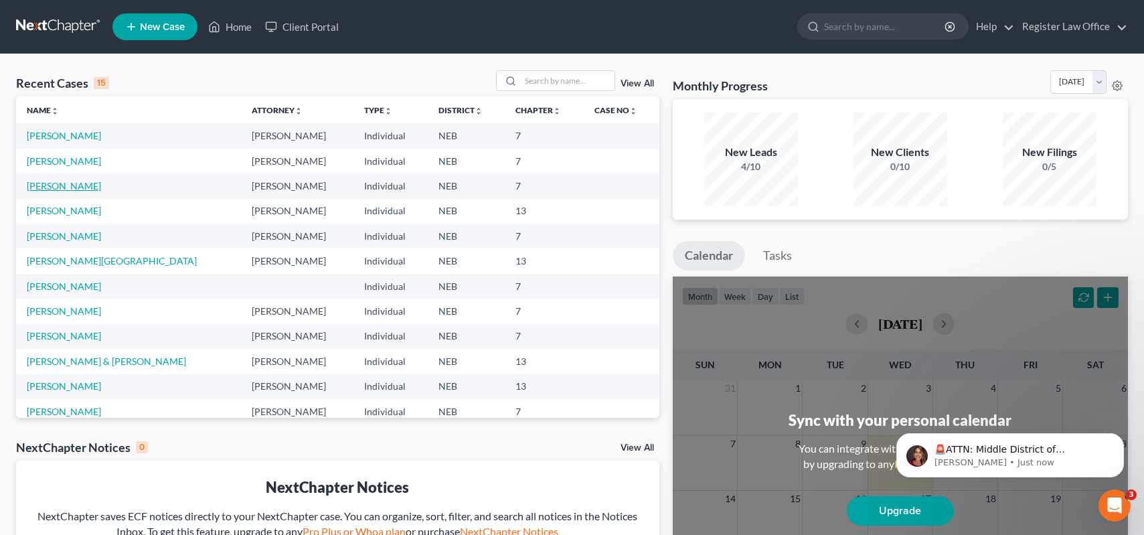 This screenshot has width=1144, height=535. What do you see at coordinates (1049, 152) in the screenshot?
I see `div: New Filings` at bounding box center [1049, 152].